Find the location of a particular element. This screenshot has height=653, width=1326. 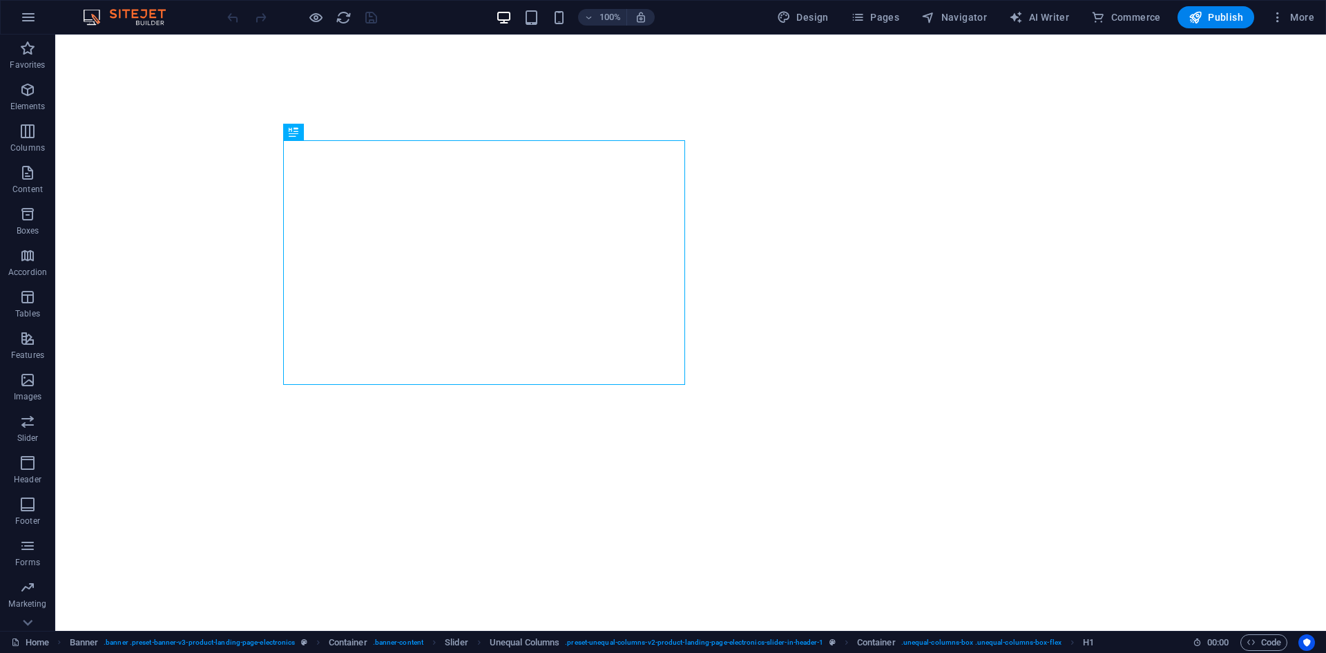

button: Pages is located at coordinates (875, 17).